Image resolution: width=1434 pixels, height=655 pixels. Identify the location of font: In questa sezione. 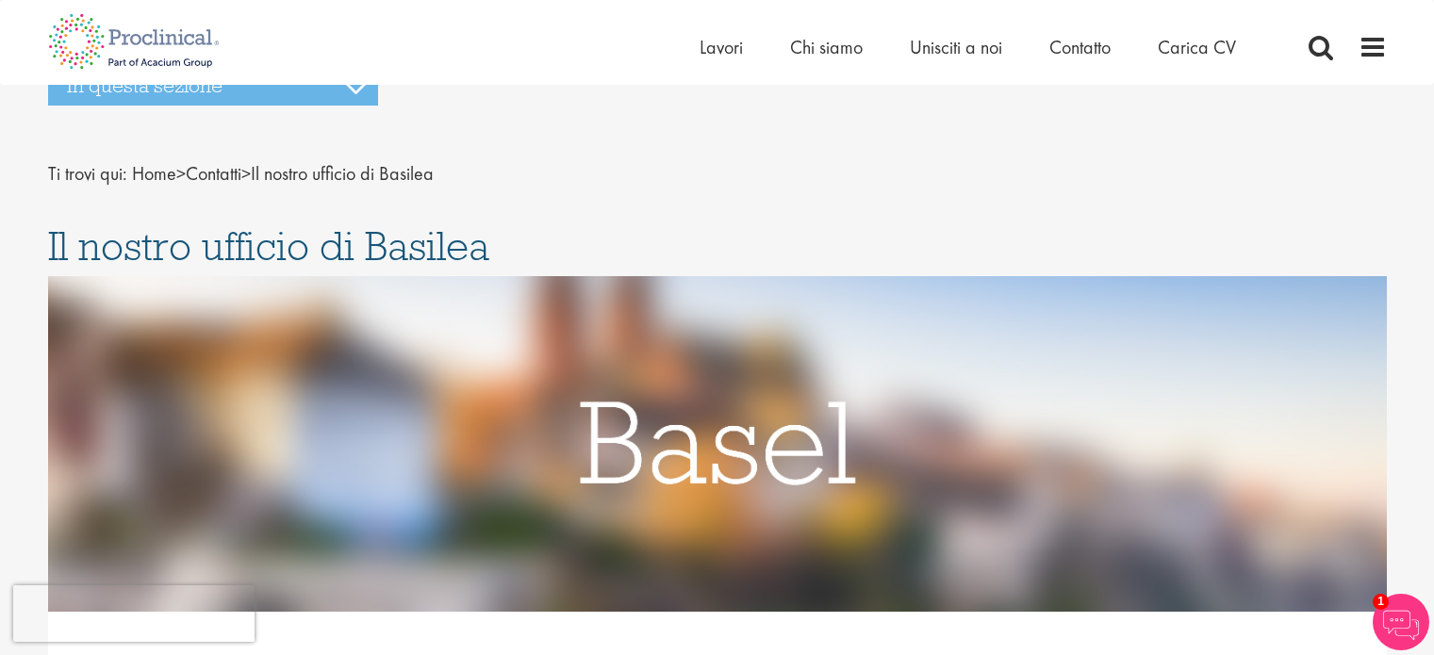
(144, 85).